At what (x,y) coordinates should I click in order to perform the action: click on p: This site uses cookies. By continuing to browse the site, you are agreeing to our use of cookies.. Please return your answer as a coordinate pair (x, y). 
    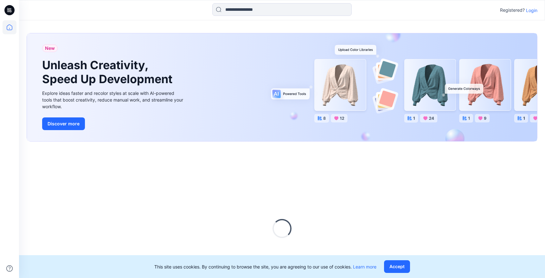
    Looking at the image, I should click on (265, 266).